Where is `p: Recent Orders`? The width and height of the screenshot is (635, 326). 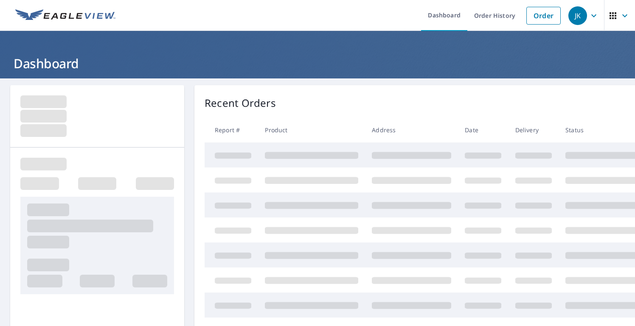
p: Recent Orders is located at coordinates (240, 103).